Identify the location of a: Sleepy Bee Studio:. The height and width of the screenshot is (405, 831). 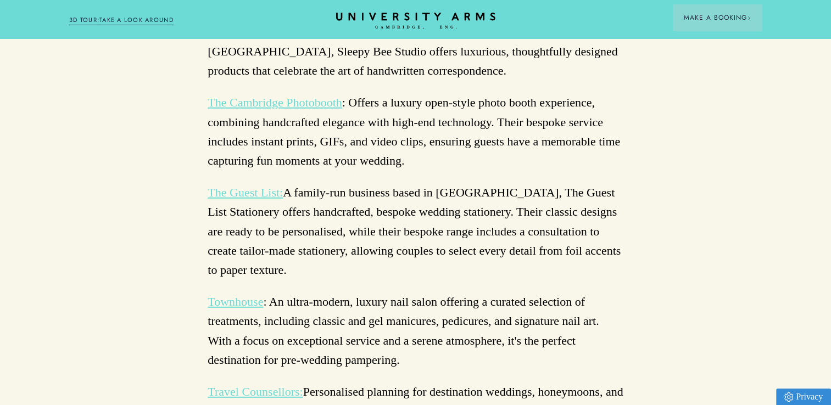
(254, 32).